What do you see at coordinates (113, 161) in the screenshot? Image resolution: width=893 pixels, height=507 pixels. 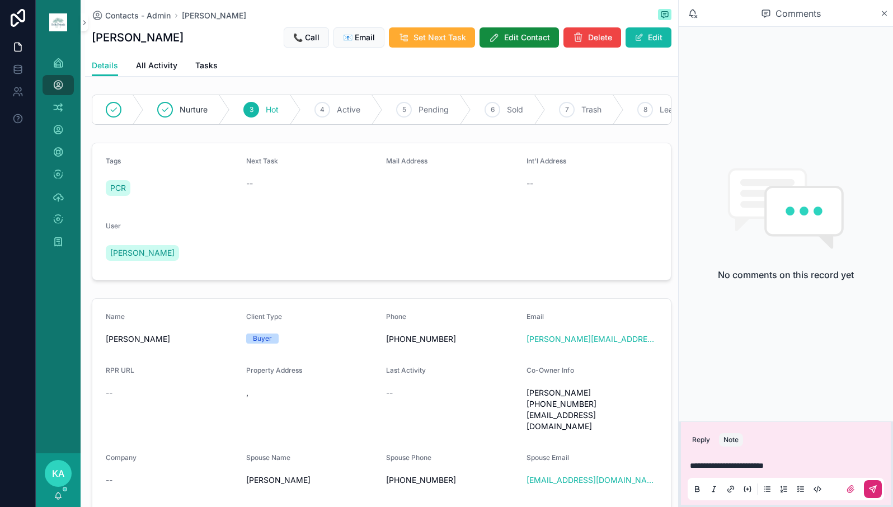 I see `span: Tags` at bounding box center [113, 161].